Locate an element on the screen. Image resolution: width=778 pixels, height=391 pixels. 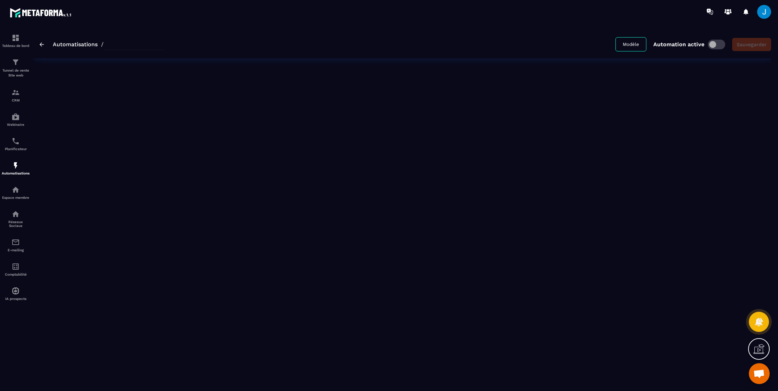
a: social-networksocial-networkRéseaux Sociaux is located at coordinates (16, 218).